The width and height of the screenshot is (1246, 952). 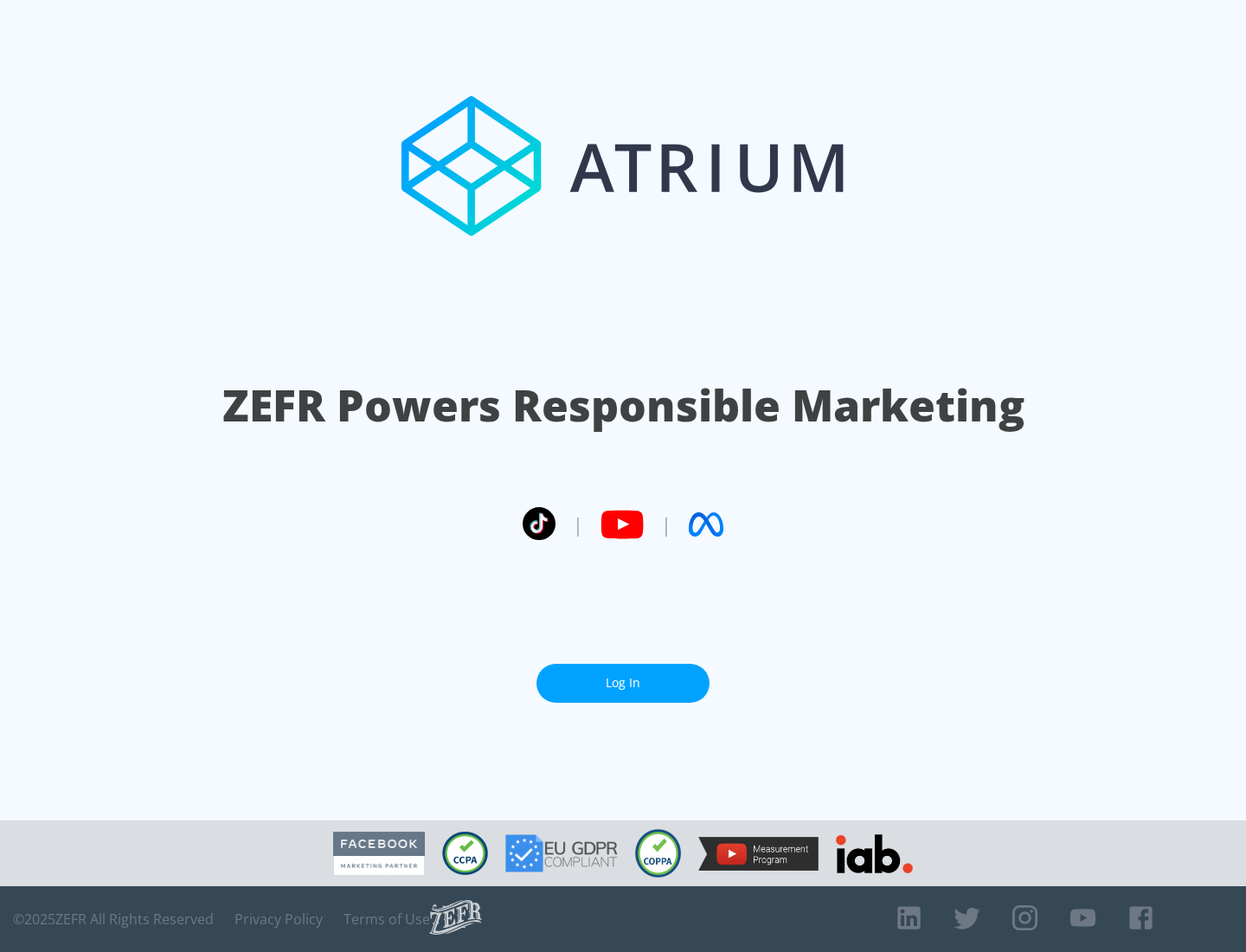 I want to click on img: GDPR Compliant, so click(x=561, y=853).